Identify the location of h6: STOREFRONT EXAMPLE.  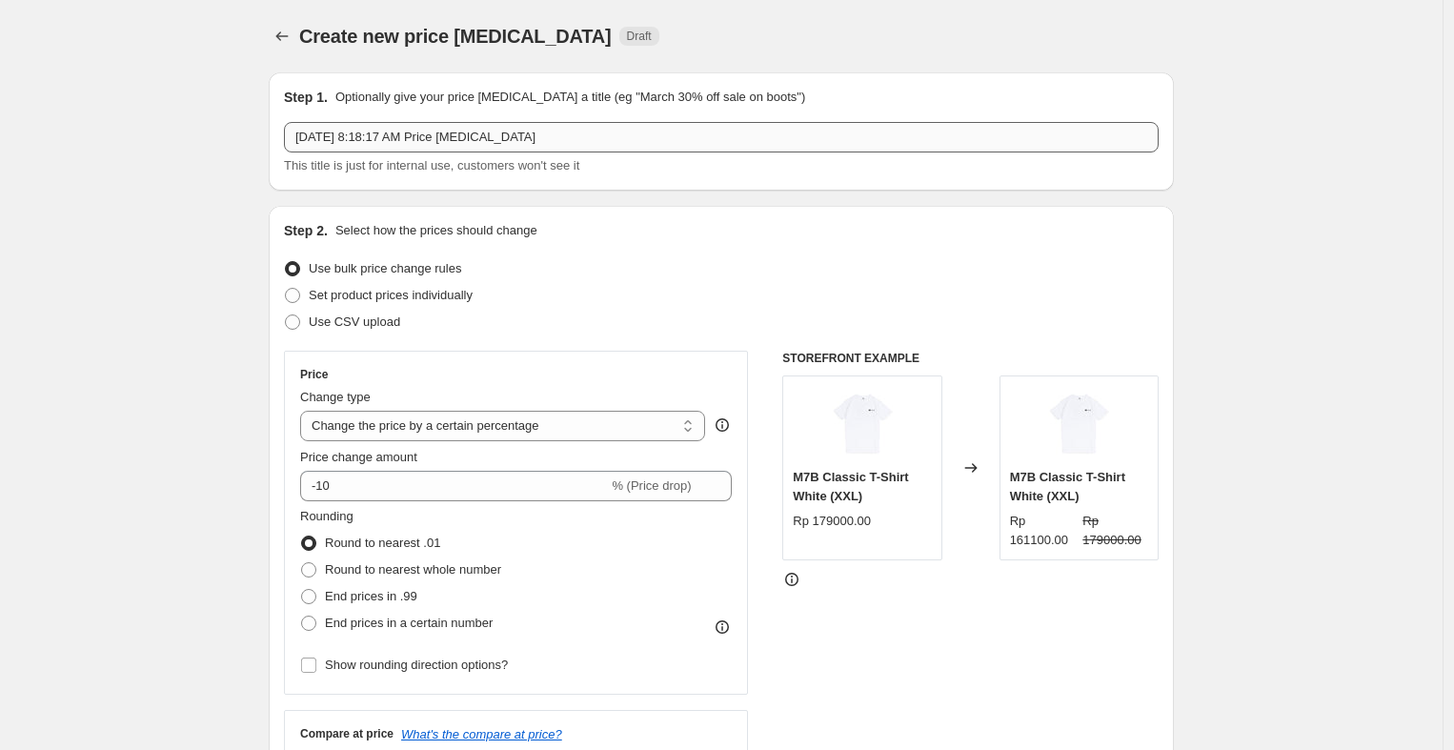
(970, 358).